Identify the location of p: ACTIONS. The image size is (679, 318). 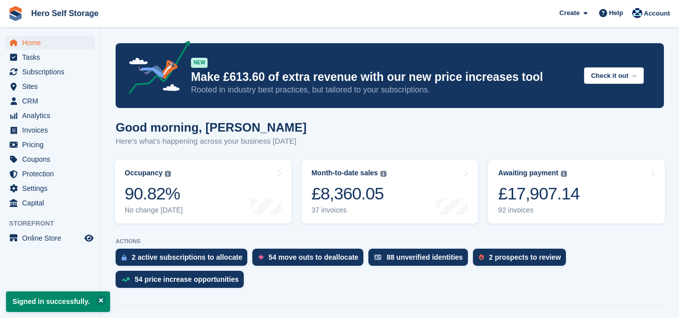
(389, 241).